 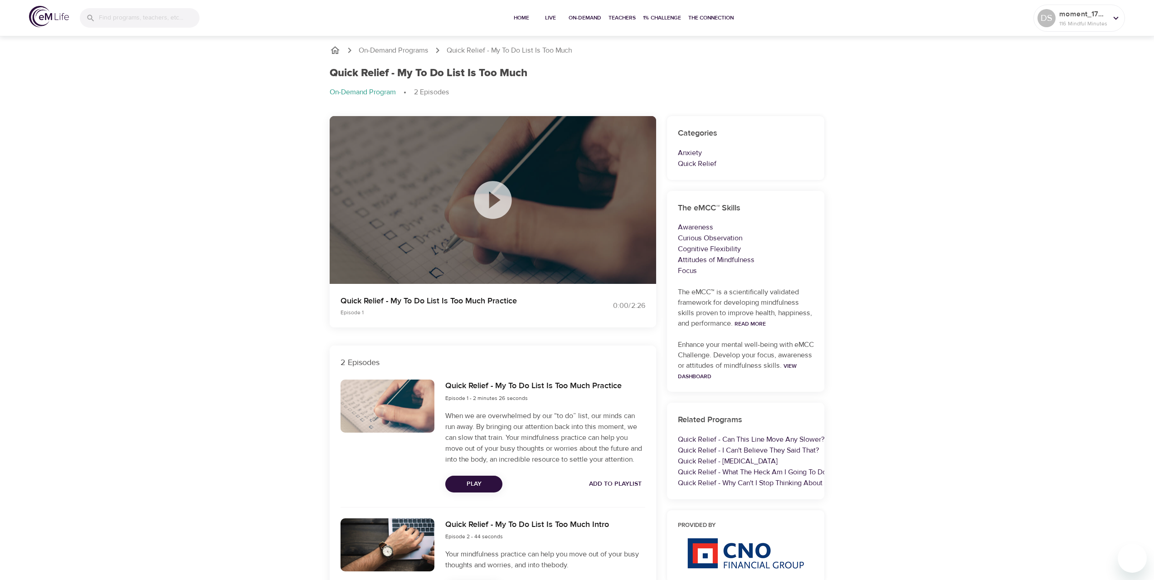 I want to click on p: When we are overwhelmed by our “to do” list, our minds can run away. By bringing our attention ba..., so click(x=545, y=437).